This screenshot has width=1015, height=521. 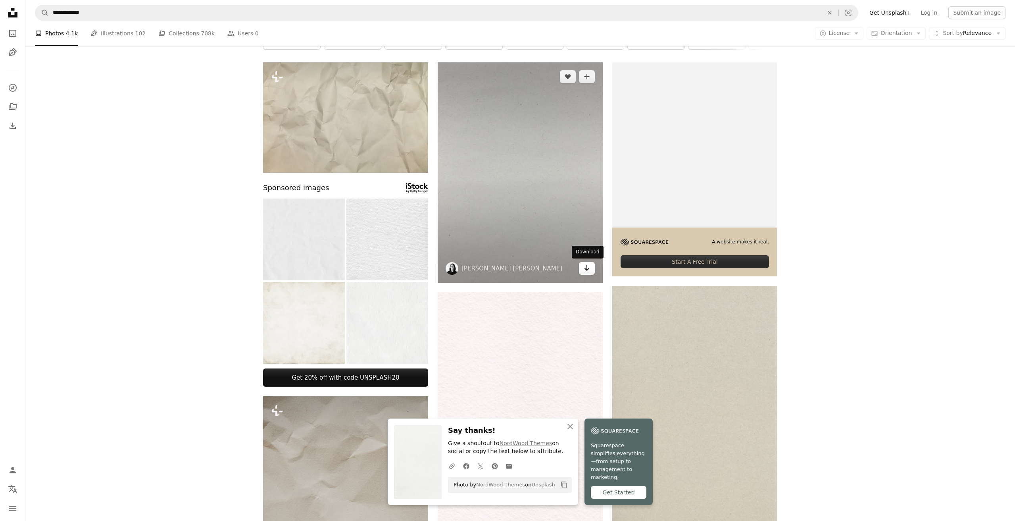 What do you see at coordinates (967, 33) in the screenshot?
I see `span: Relevance` at bounding box center [967, 33].